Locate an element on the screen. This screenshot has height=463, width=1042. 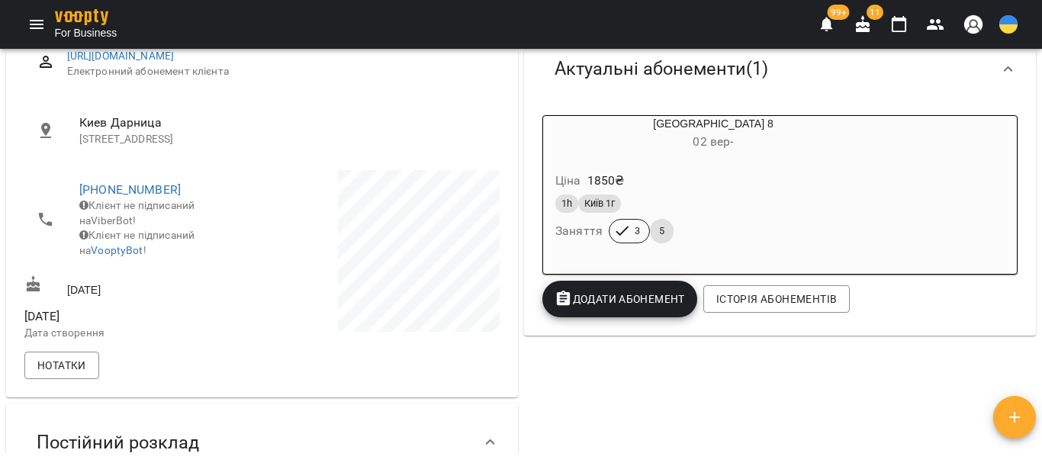
span: Постійний розклад is located at coordinates (118, 443).